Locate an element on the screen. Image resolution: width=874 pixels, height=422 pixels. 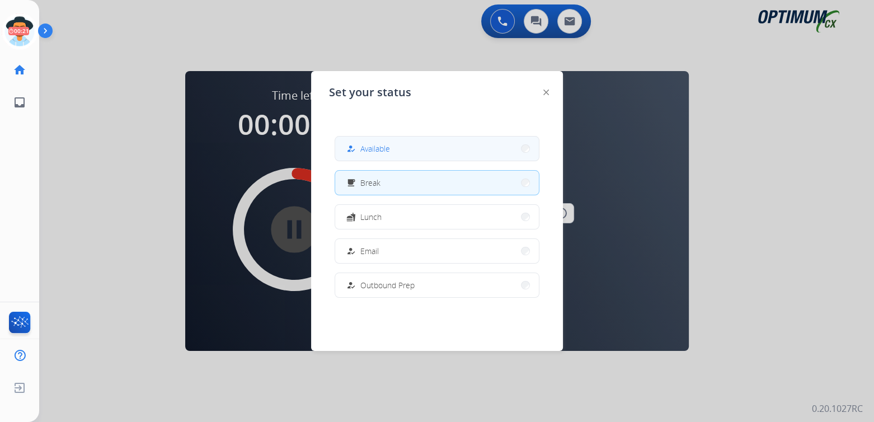
span: Break is located at coordinates (370, 182).